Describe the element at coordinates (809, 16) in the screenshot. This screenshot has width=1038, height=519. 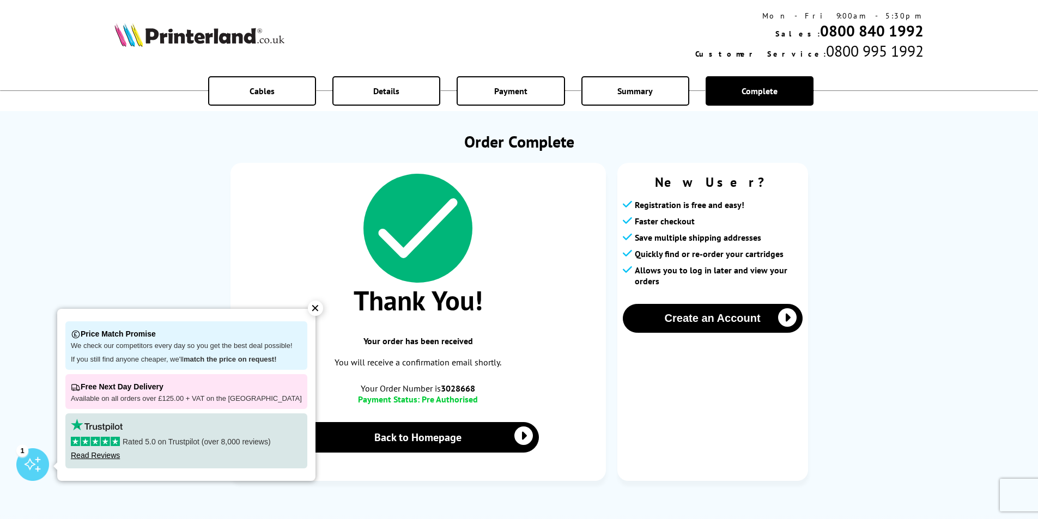
I see `div: Mon - Fri 9:00am - 5:30pm` at that location.